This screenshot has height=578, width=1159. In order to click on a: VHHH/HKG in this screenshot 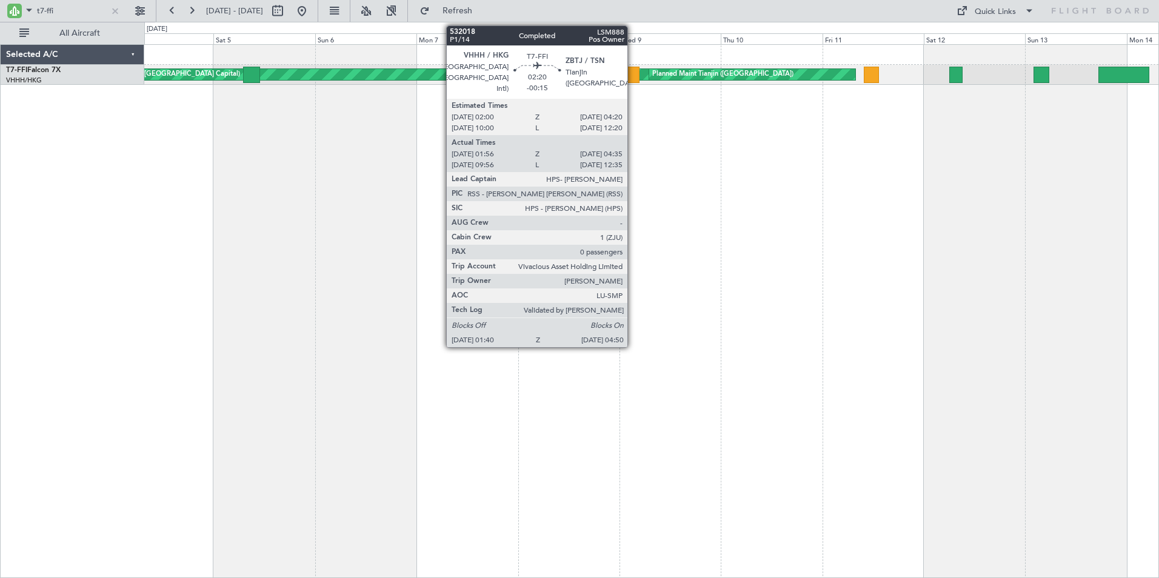, I will do `click(24, 80)`.